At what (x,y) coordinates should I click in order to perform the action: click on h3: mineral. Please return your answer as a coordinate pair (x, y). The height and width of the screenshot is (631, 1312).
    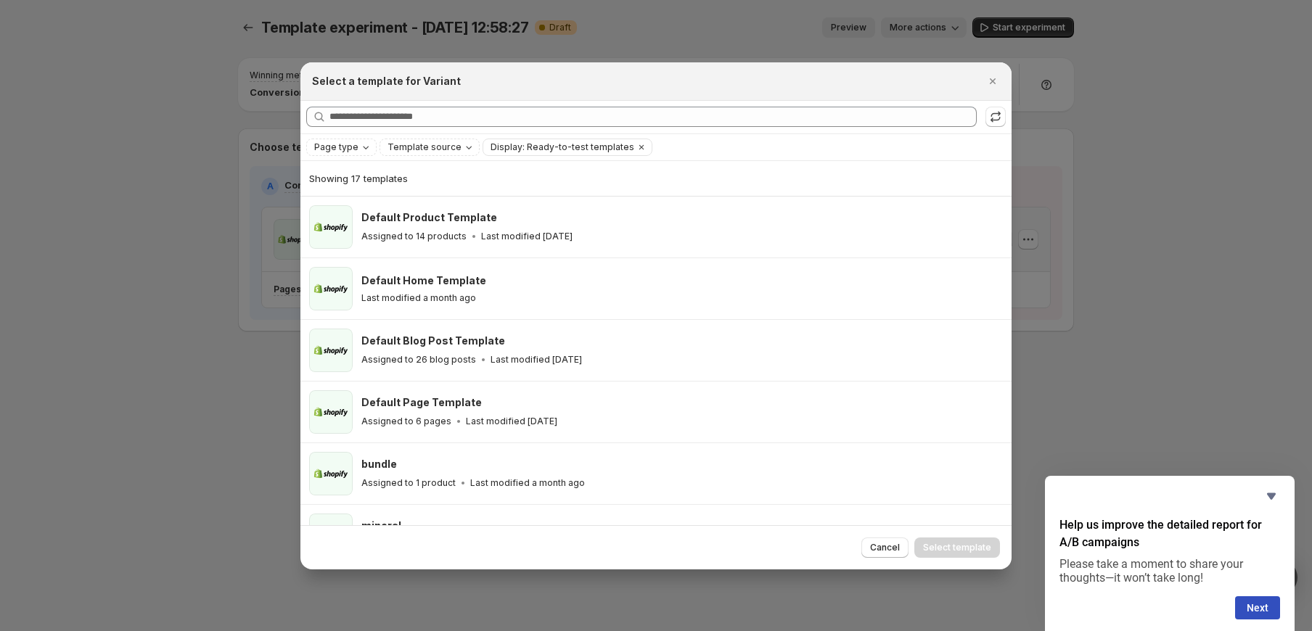
    Looking at the image, I should click on (381, 526).